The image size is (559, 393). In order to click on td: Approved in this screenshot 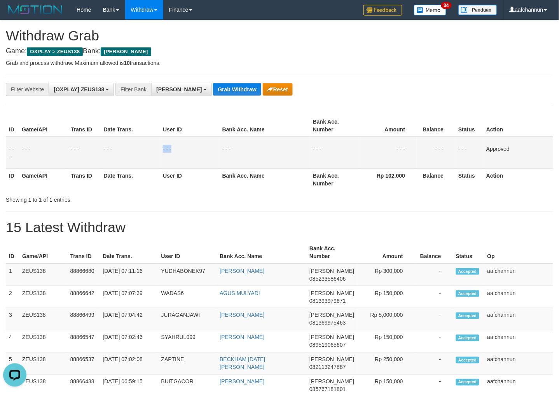, I will do `click(518, 153)`.